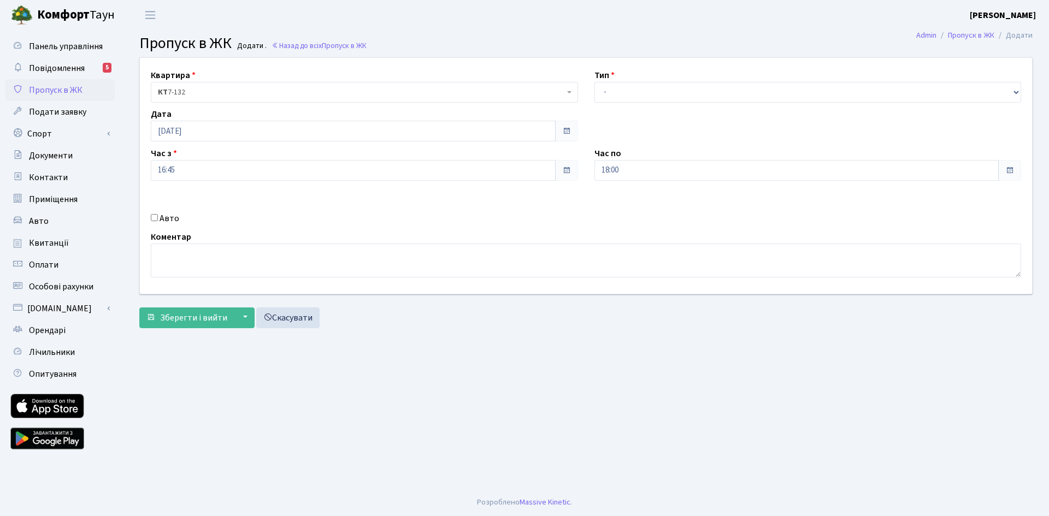 The image size is (1049, 516). I want to click on label: Час з, so click(164, 154).